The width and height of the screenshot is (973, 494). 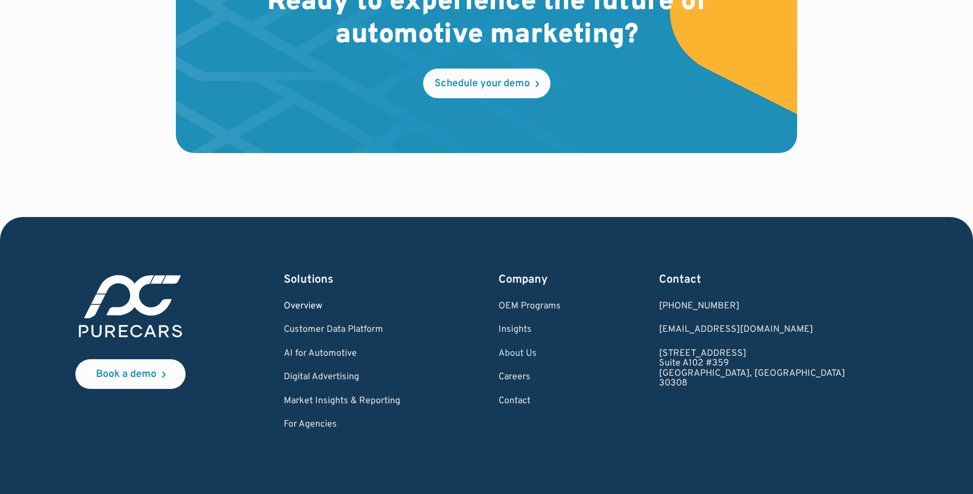 What do you see at coordinates (487, 83) in the screenshot?
I see `a: Schedule your demo` at bounding box center [487, 83].